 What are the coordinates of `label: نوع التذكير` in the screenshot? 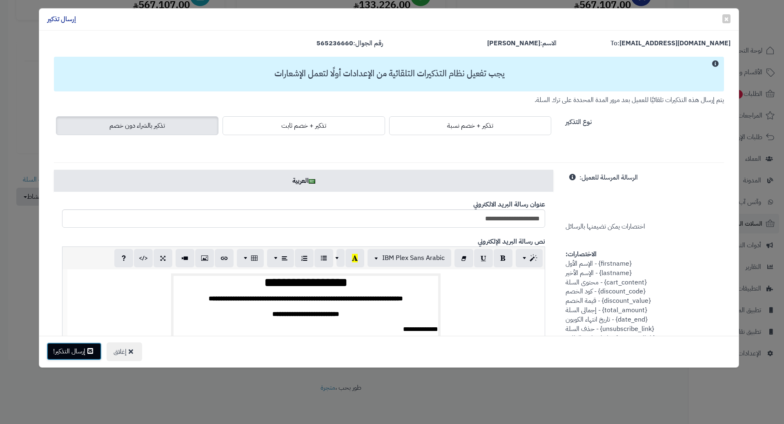 It's located at (578, 120).